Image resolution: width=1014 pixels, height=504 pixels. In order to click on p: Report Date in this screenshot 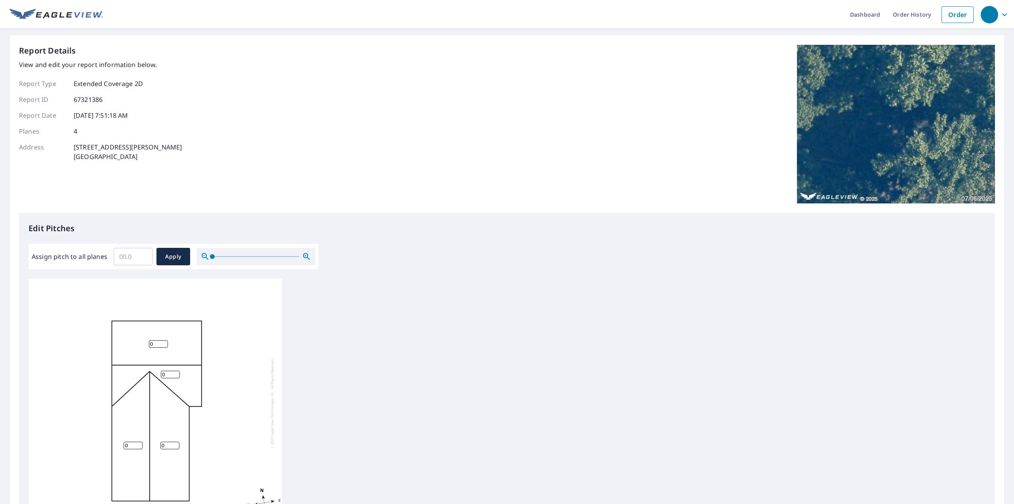, I will do `click(43, 115)`.